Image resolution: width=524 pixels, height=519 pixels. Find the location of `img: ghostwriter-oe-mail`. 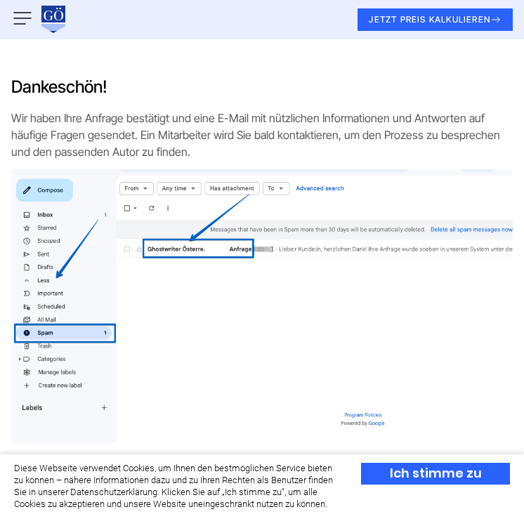

img: ghostwriter-oe-mail is located at coordinates (262, 306).